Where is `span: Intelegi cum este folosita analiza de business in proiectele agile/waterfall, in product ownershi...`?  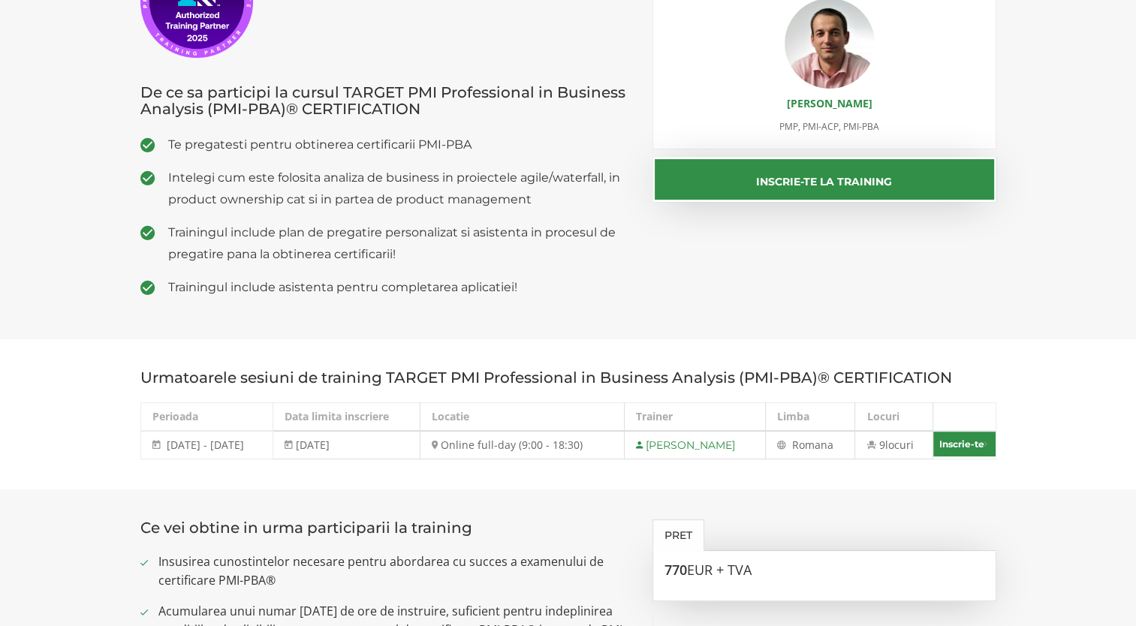
span: Intelegi cum este folosita analiza de business in proiectele agile/waterfall, in product ownershi... is located at coordinates (399, 188).